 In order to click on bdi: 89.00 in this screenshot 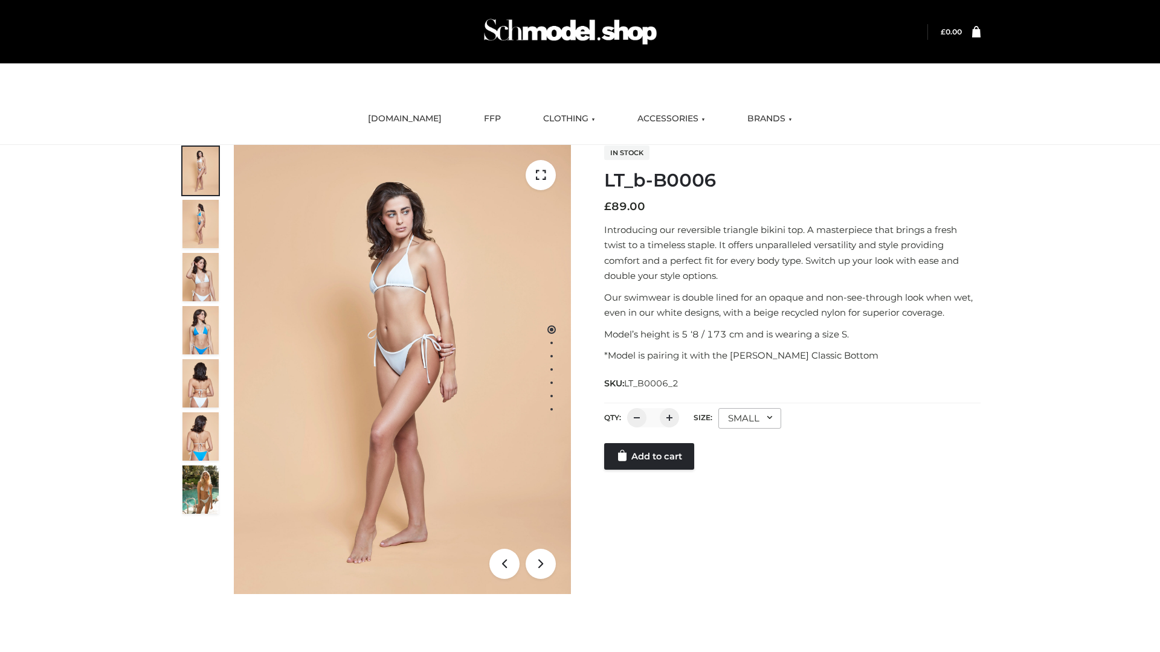, I will do `click(625, 207)`.